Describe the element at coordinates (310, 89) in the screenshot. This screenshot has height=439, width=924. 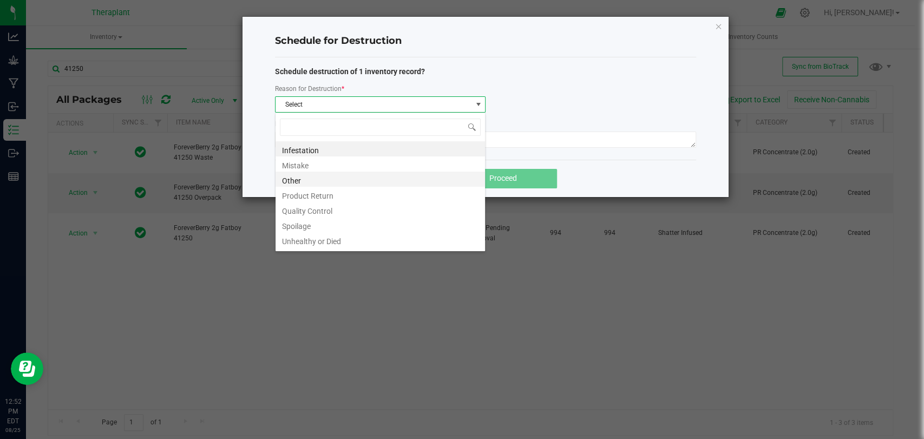
I see `label: Reason for Destruction` at that location.